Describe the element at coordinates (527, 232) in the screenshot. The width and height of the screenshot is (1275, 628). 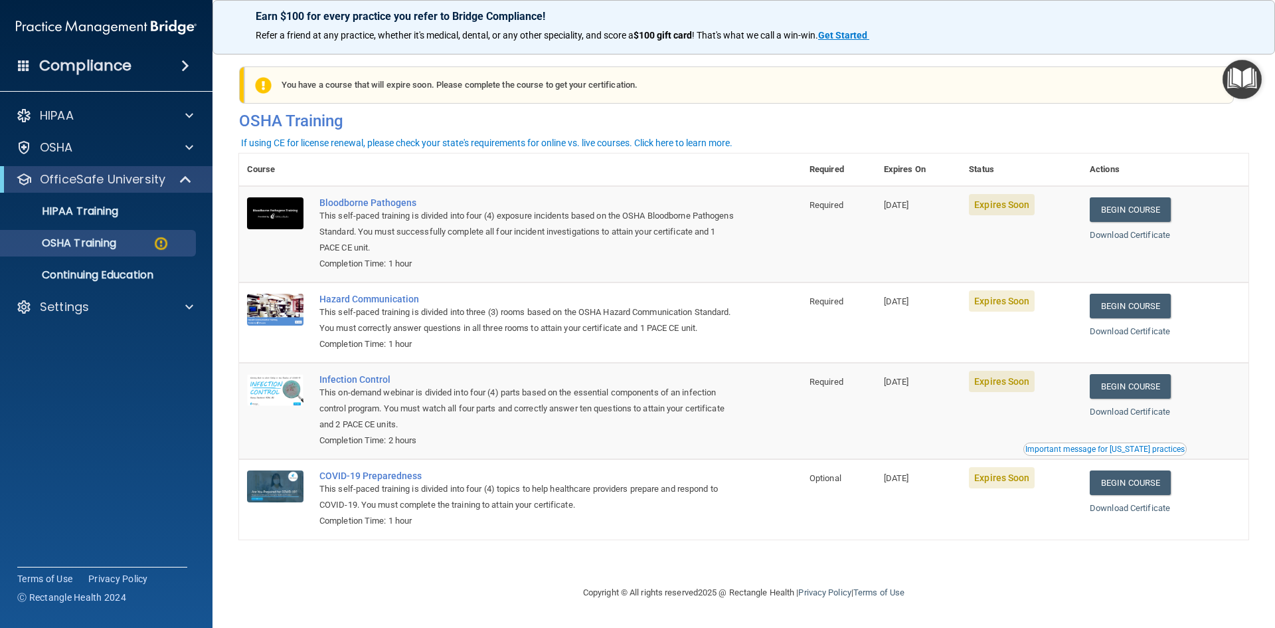
I see `div: This self-paced training is divided into four (4) exposure incidents based on the OSHA Bloodborne...` at that location.